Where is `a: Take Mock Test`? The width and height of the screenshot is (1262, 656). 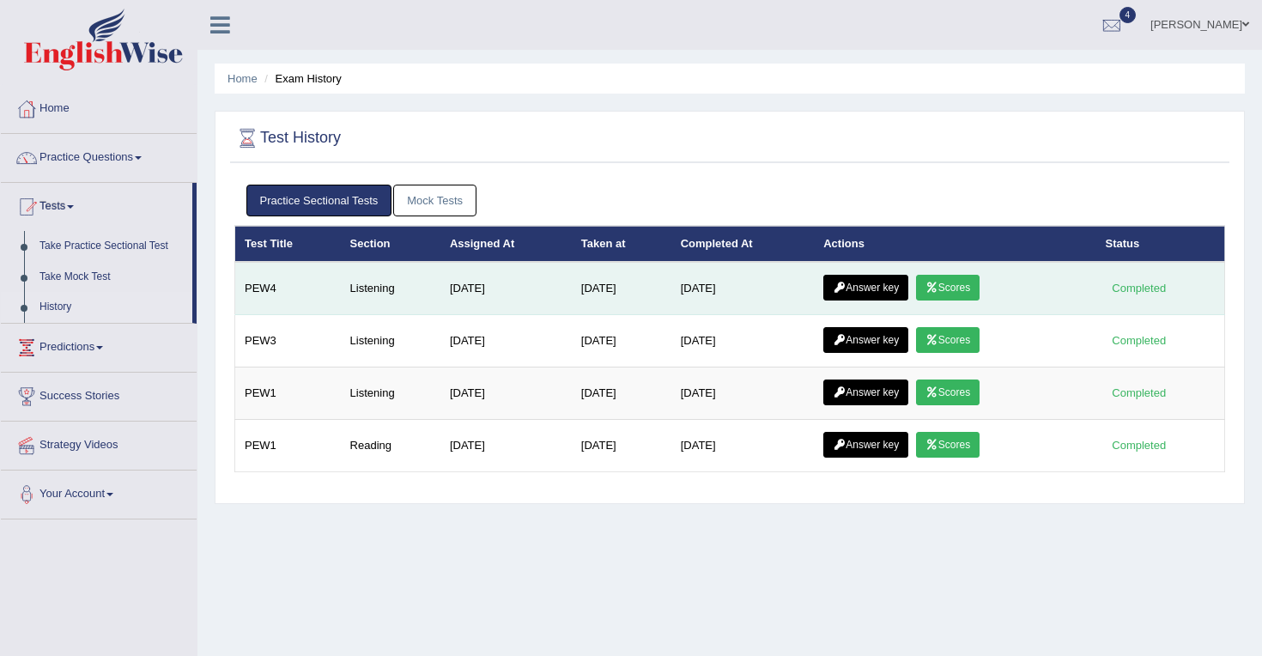
a: Take Mock Test is located at coordinates (112, 277).